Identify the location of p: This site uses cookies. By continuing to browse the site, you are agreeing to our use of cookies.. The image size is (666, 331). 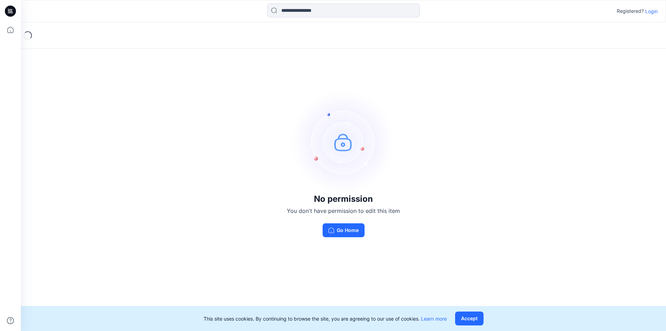
(325, 318).